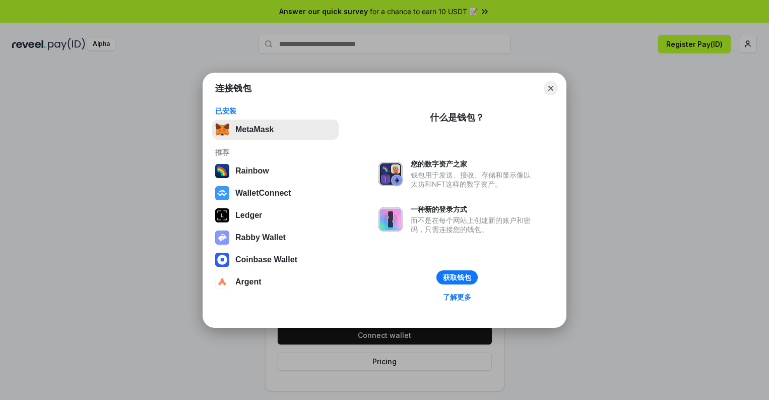 The height and width of the screenshot is (400, 769). What do you see at coordinates (275, 193) in the screenshot?
I see `button: WalletConnect` at bounding box center [275, 193].